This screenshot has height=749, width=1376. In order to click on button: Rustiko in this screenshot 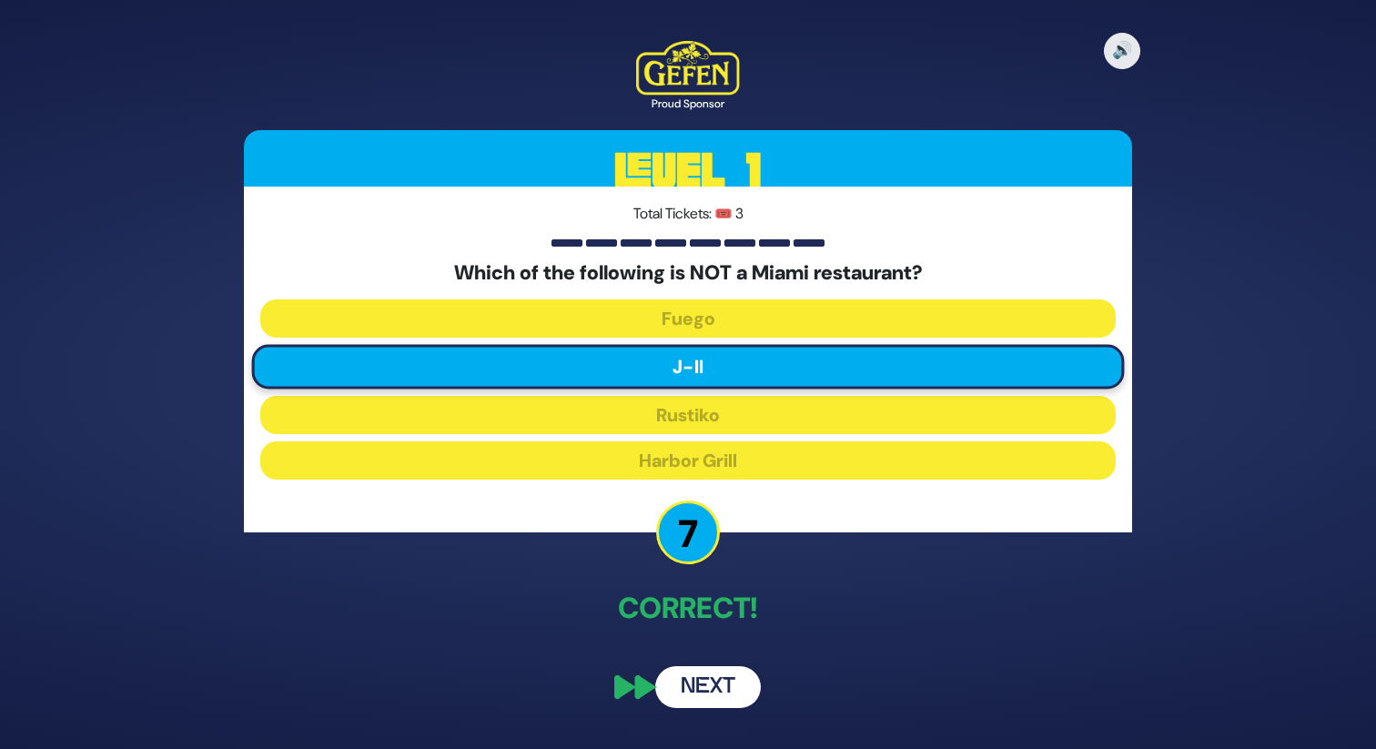, I will do `click(688, 415)`.